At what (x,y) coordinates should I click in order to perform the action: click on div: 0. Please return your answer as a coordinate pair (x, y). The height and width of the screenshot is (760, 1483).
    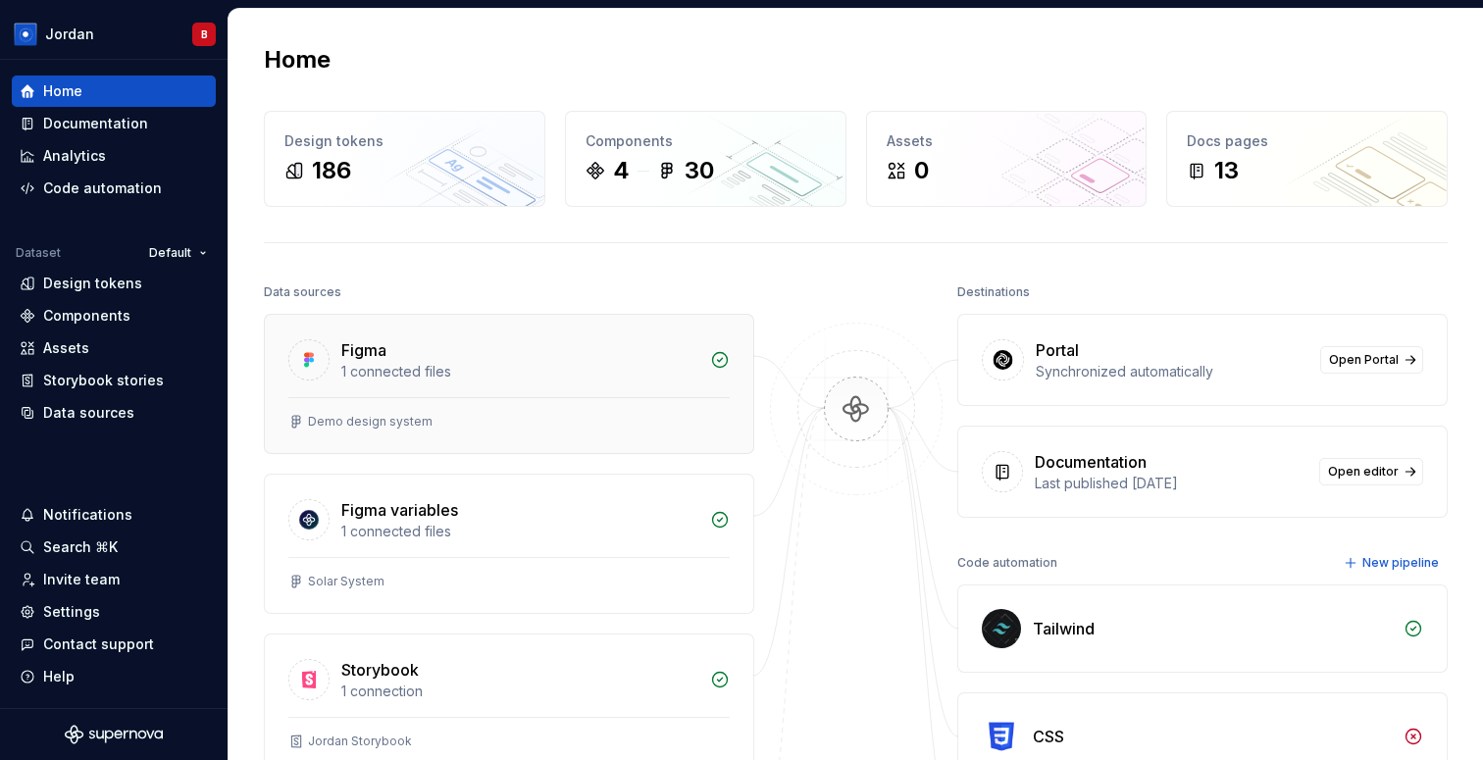
    Looking at the image, I should click on (921, 171).